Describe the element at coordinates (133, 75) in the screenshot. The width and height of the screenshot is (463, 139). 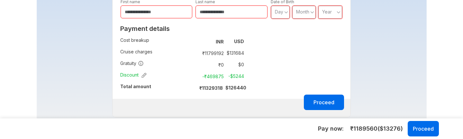
I see `span: Discount` at that location.